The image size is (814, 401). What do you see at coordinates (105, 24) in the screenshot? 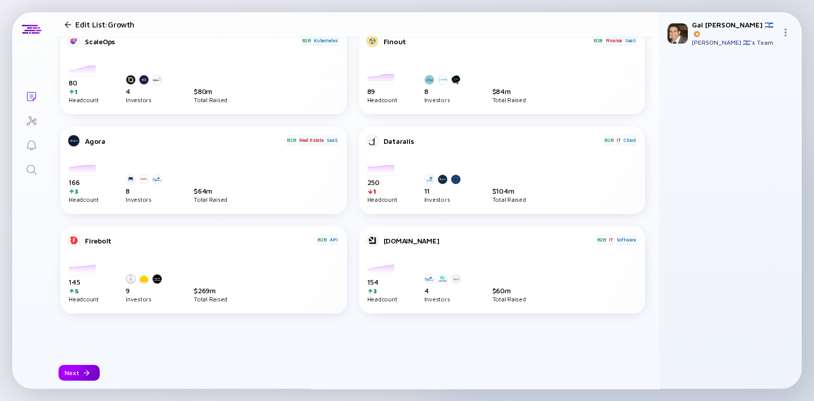
I see `h1: Edit List: Growth` at bounding box center [105, 24].